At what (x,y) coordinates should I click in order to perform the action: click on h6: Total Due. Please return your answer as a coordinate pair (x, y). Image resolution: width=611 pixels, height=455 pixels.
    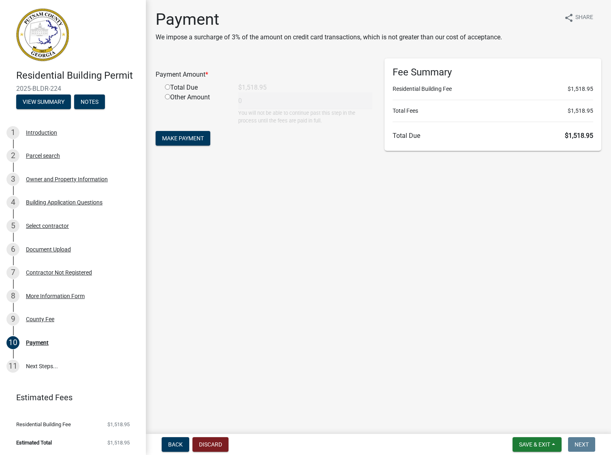
    Looking at the image, I should click on (493, 135).